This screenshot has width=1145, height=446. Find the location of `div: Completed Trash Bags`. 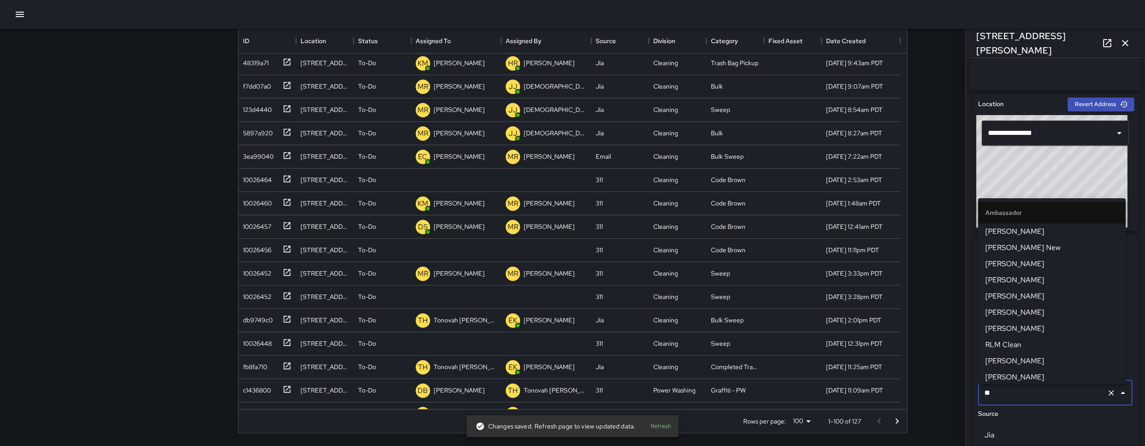

div: Completed Trash Bags is located at coordinates (735, 367).